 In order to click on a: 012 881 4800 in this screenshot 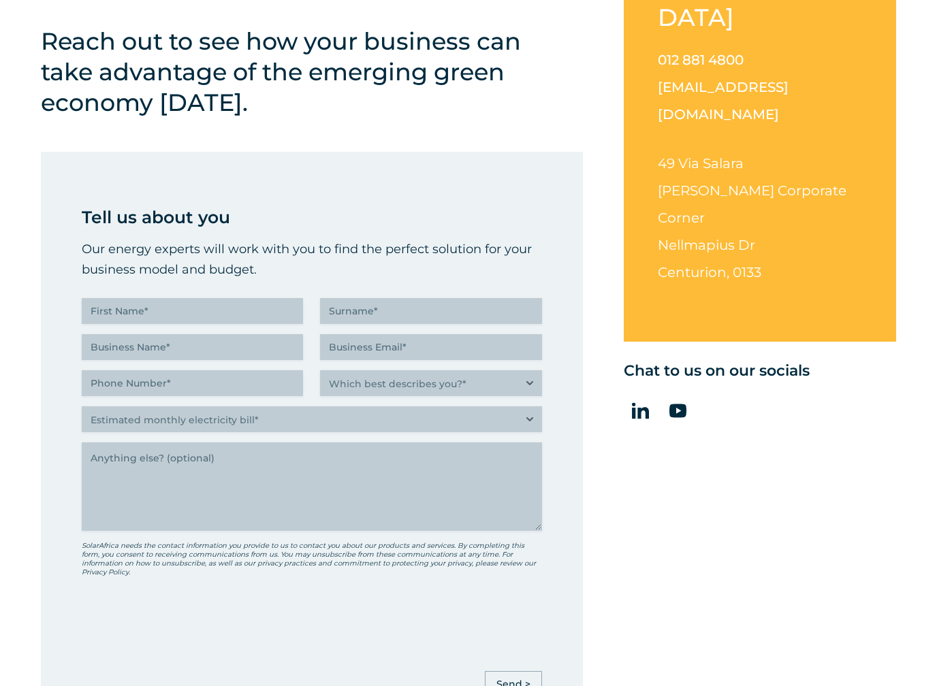, I will do `click(701, 60)`.